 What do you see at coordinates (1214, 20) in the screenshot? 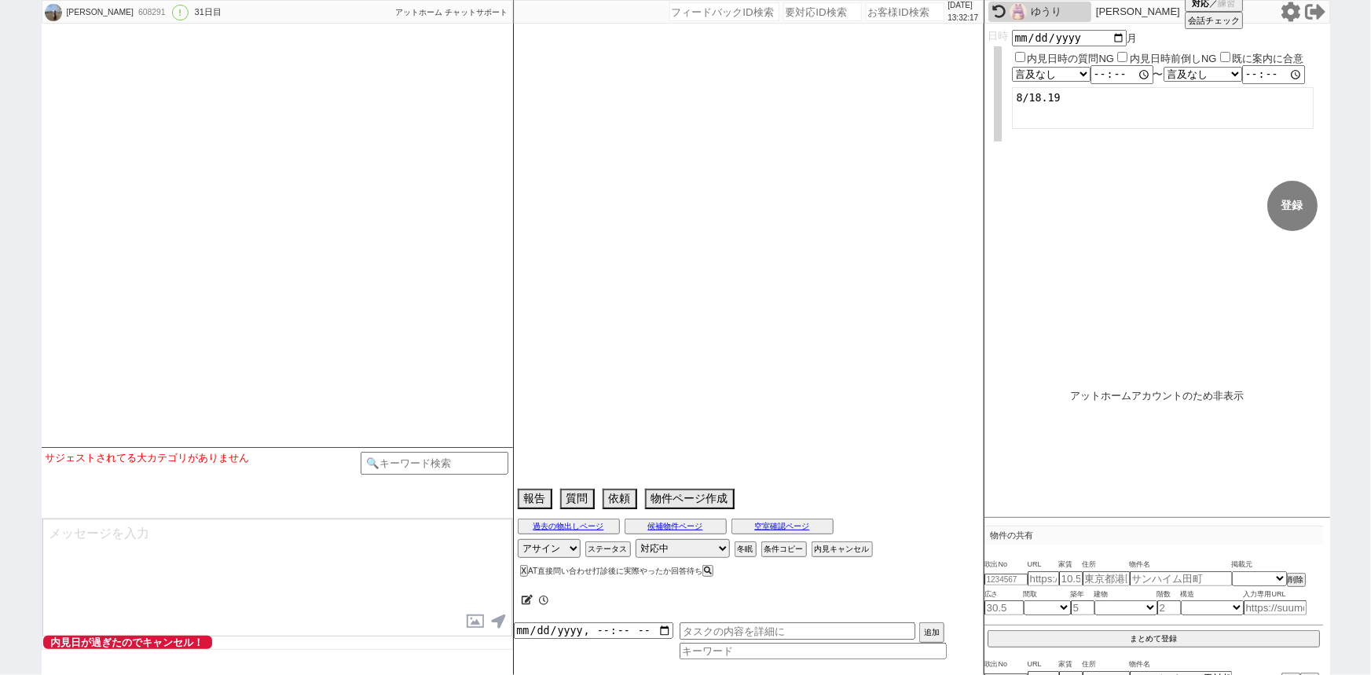
I see `button: 会話チェック` at bounding box center [1214, 20].